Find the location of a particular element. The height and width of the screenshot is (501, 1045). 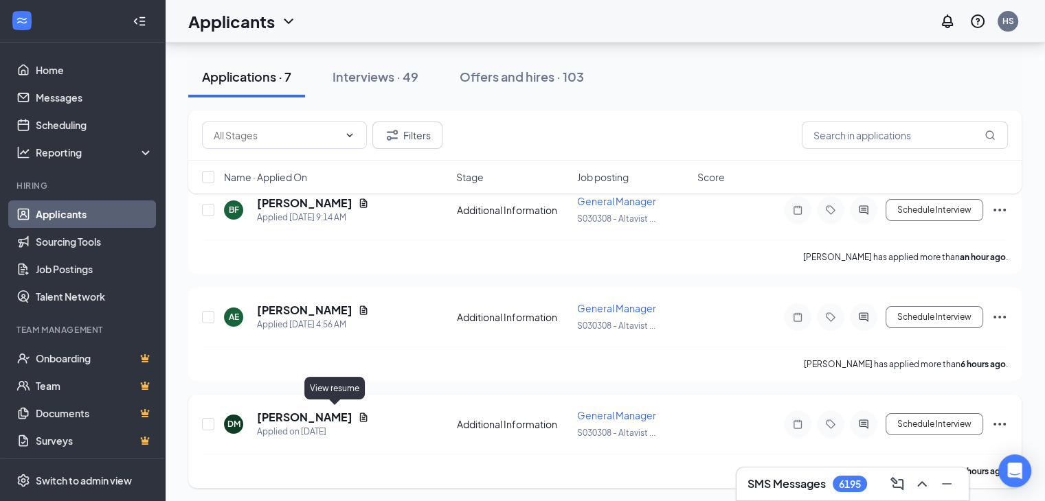

svg: MagnifyingGlass is located at coordinates (990, 135).